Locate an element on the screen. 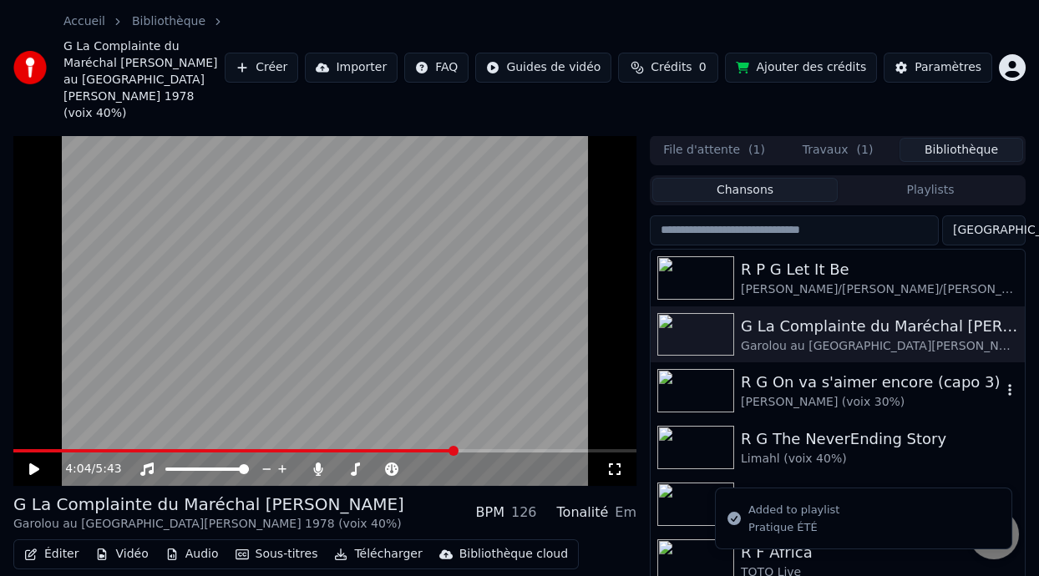 The image size is (1039, 576). div: BPM is located at coordinates (490, 513).